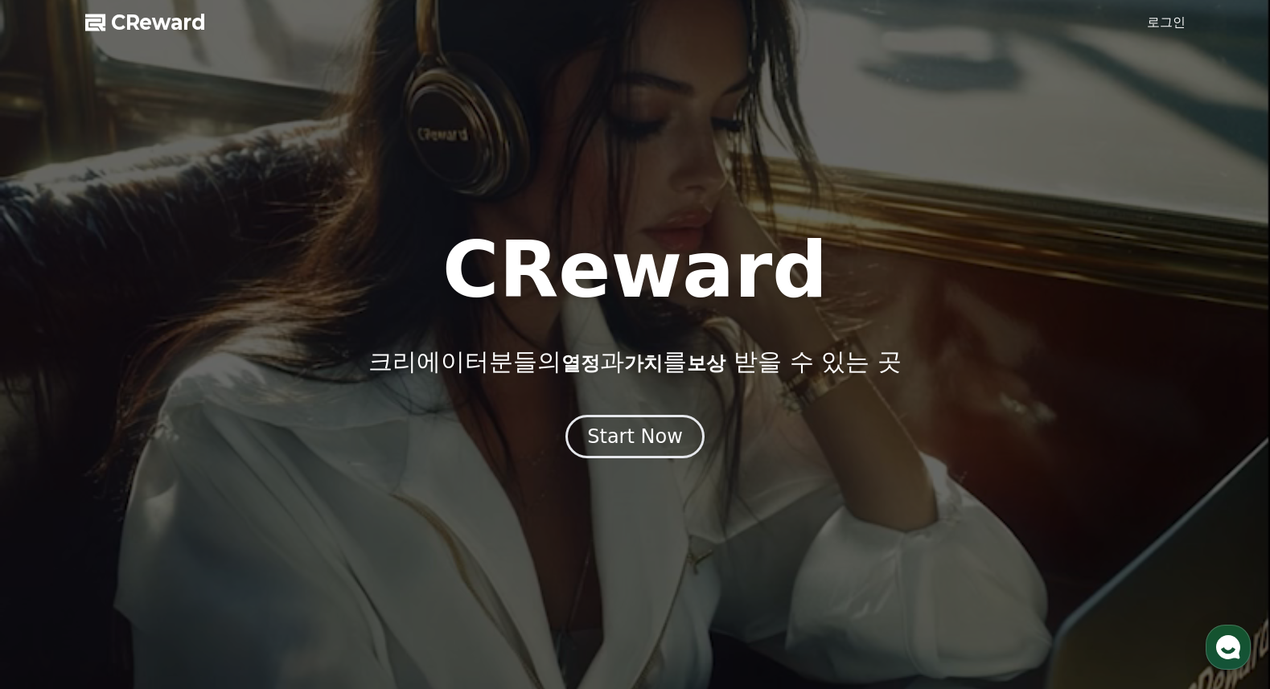  I want to click on div: Start Now, so click(635, 437).